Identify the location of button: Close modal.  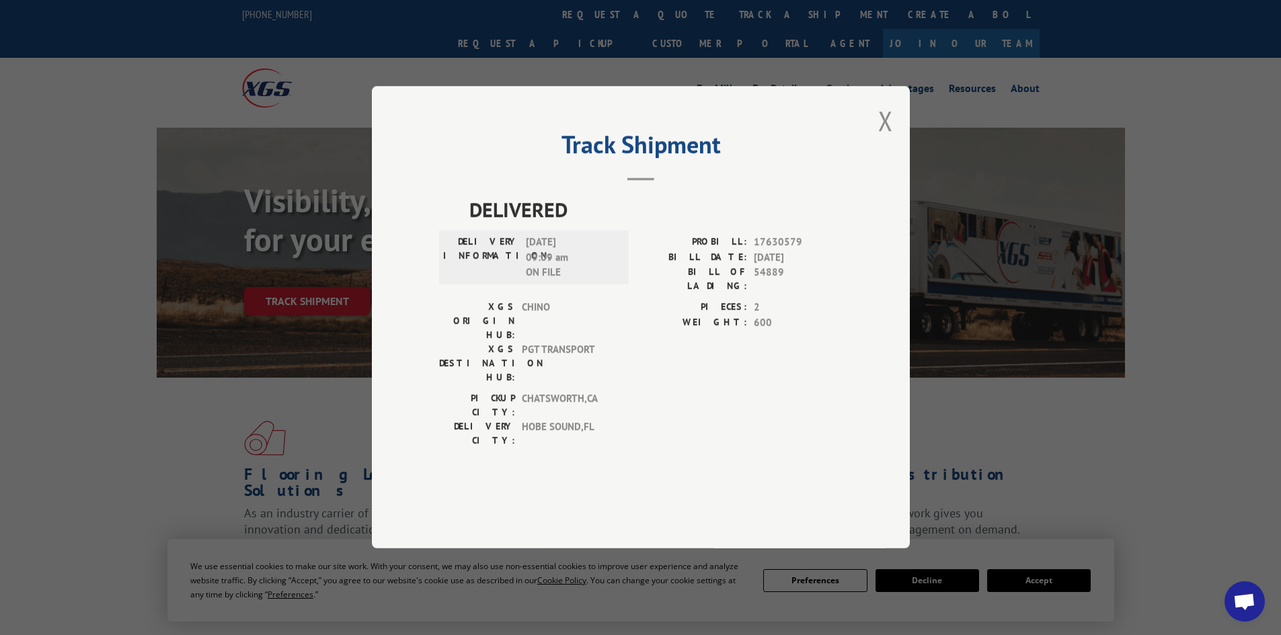
(886, 120).